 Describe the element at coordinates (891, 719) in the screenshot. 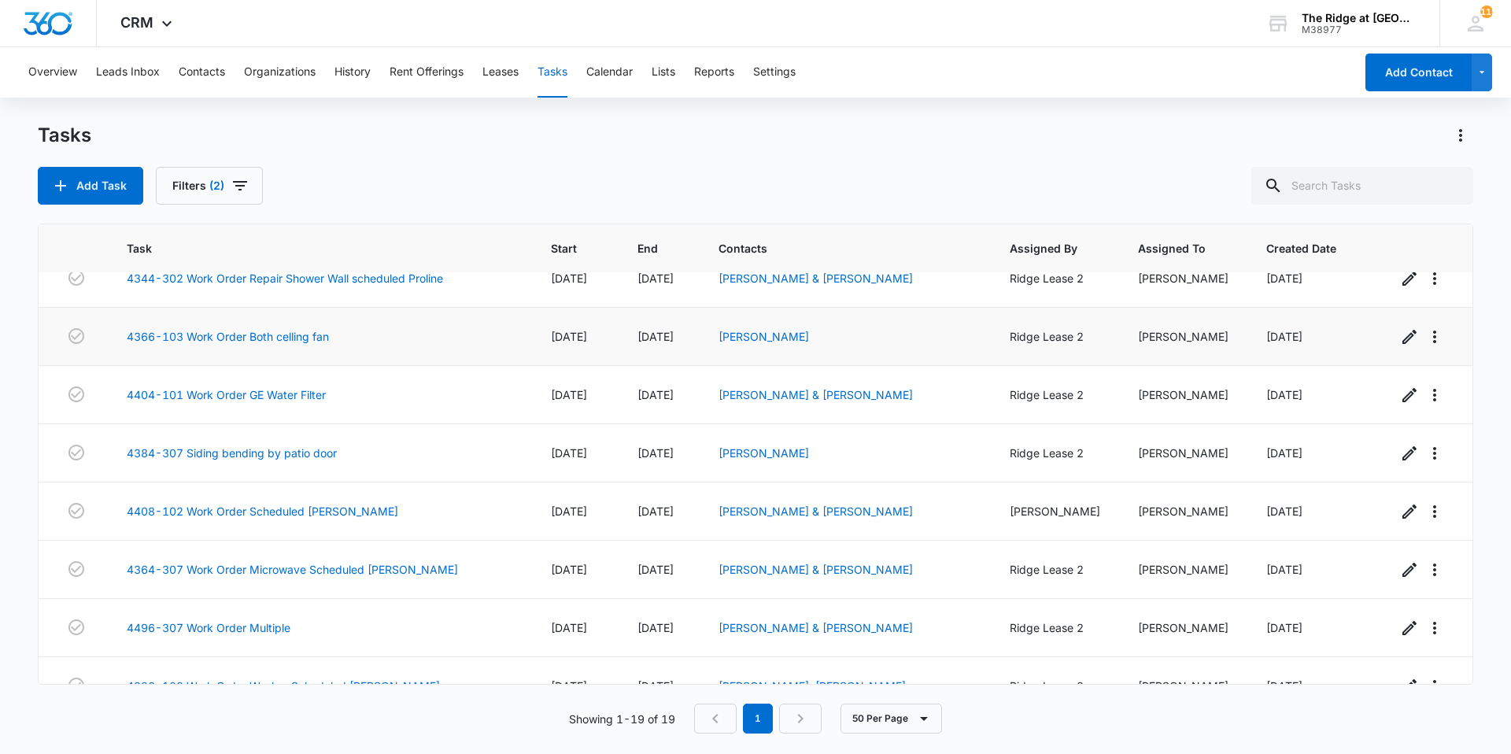

I see `button: 50 Per Page` at that location.